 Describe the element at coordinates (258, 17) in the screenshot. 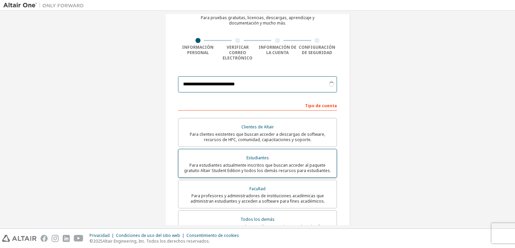

I see `font: Para pruebas gratuitas, licencias, descargas, aprendizaje y` at that location.